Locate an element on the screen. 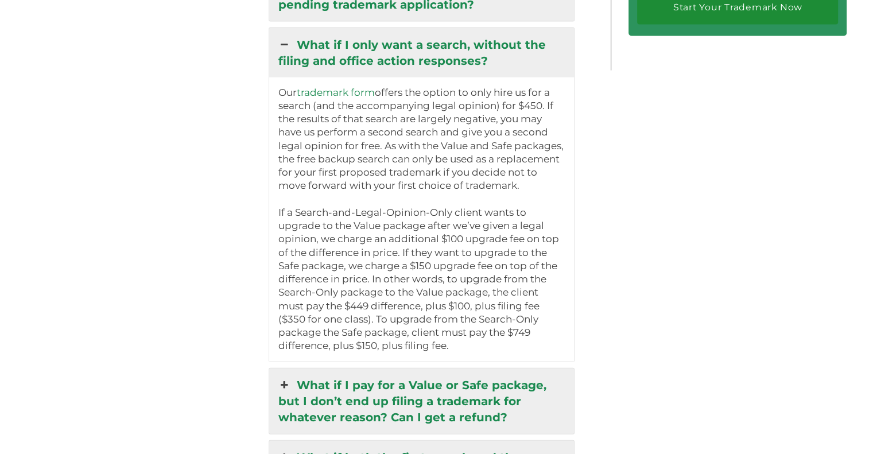 Image resolution: width=873 pixels, height=454 pixels. a: trademark form is located at coordinates (335, 92).